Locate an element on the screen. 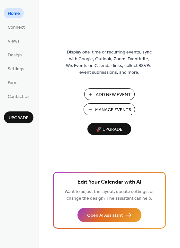 This screenshot has height=248, width=180. a: Home is located at coordinates (14, 13).